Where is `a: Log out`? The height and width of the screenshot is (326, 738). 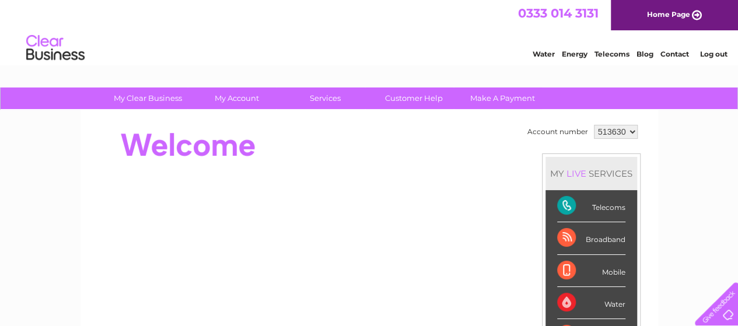 a: Log out is located at coordinates (713, 54).